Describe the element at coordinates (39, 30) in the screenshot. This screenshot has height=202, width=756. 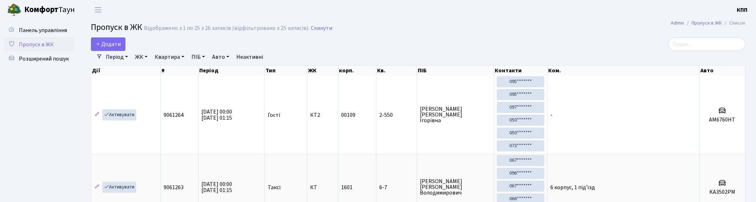
I see `a: Панель управління` at that location.